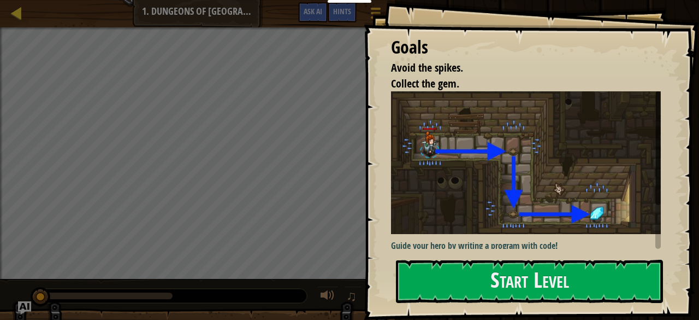 This screenshot has height=320, width=699. Describe the element at coordinates (328, 297) in the screenshot. I see `button: Adjust volume` at that location.